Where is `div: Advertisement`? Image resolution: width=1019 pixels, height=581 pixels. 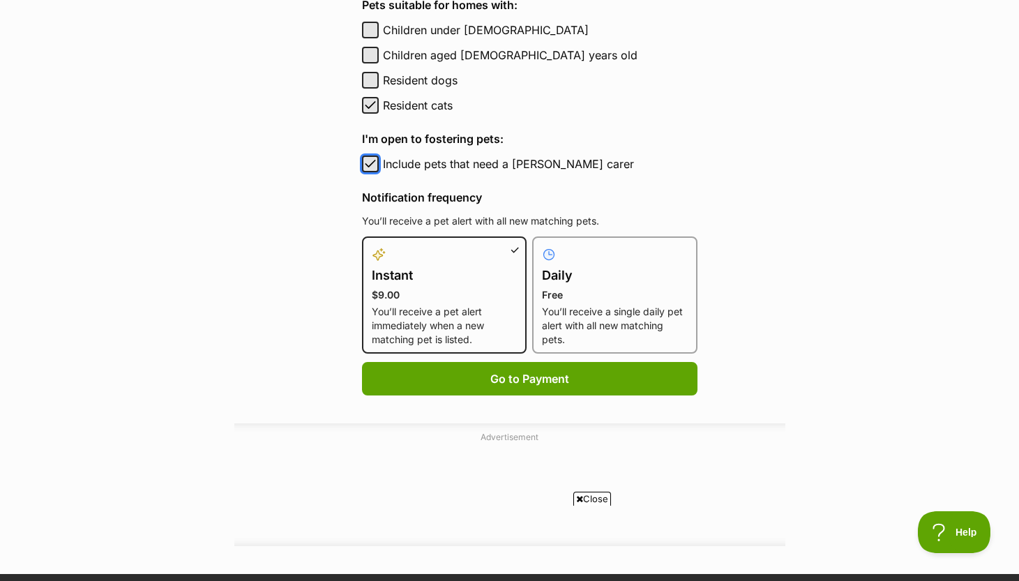
div: Advertisement is located at coordinates (510, 485).